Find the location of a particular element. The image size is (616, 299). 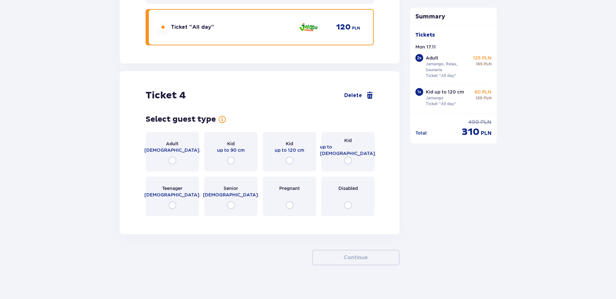

p: 125 PLN is located at coordinates (482, 58).